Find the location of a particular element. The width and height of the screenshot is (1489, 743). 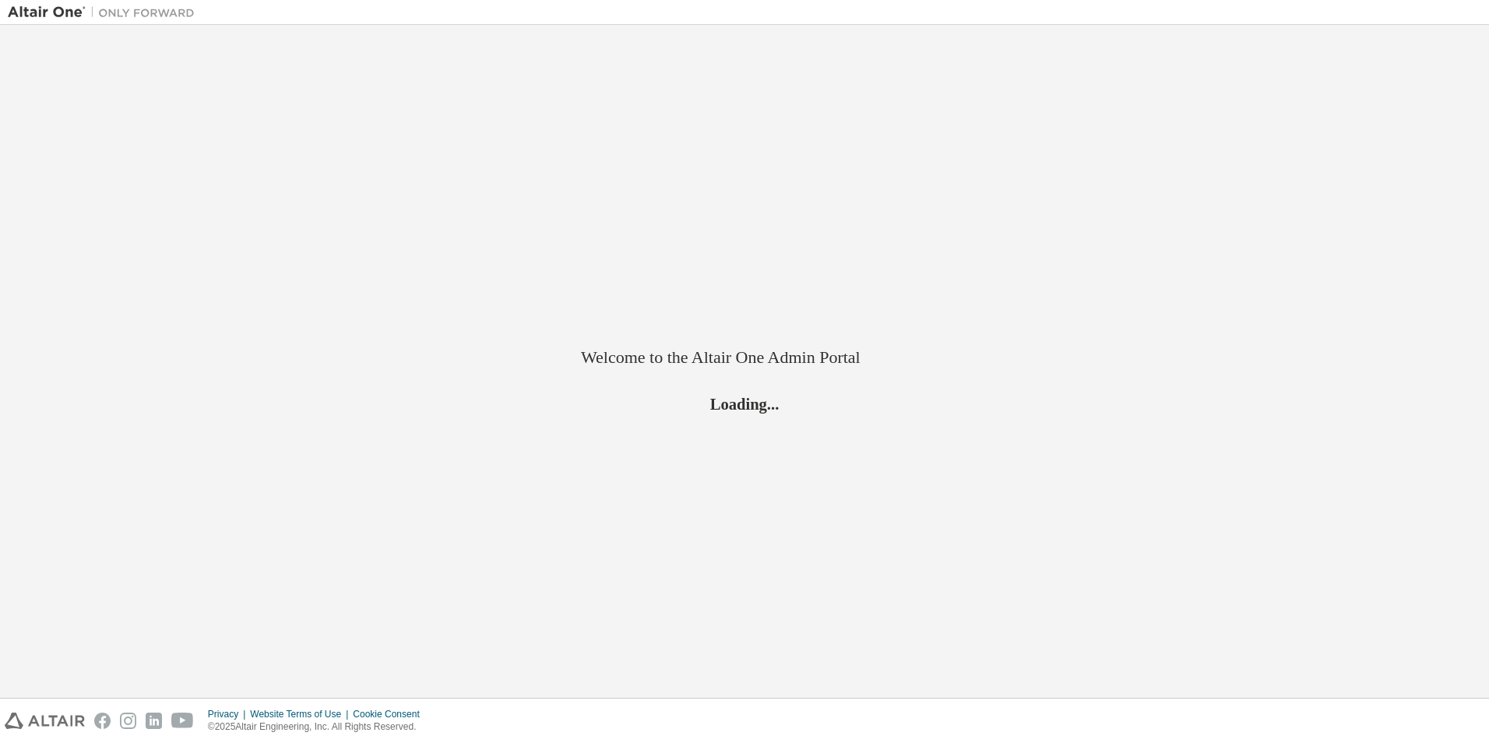

img: facebook.svg is located at coordinates (102, 721).